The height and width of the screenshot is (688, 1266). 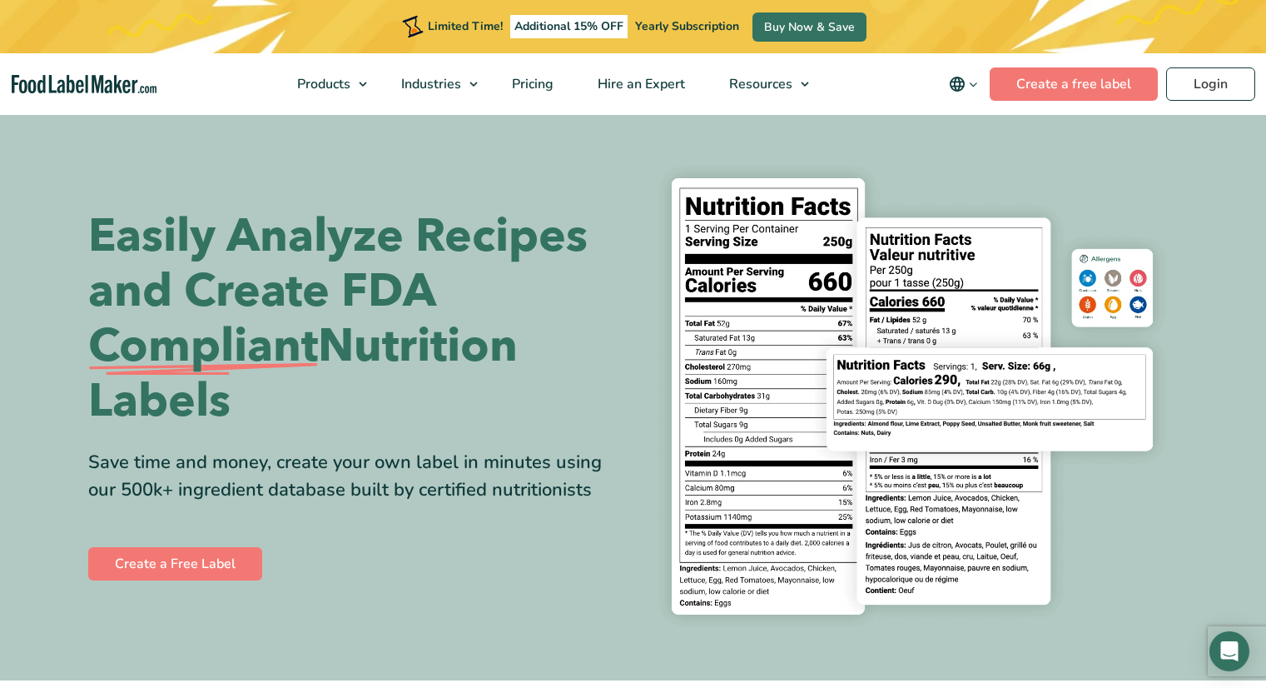 I want to click on a: Hire an Expert, so click(x=639, y=84).